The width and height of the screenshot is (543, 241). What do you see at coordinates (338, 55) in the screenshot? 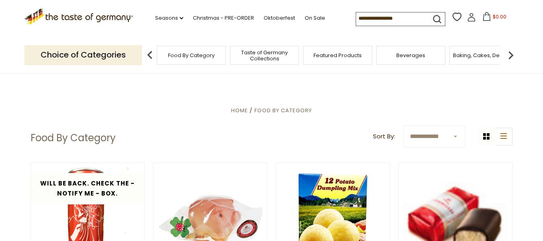
I see `span: Featured Products` at bounding box center [338, 55].